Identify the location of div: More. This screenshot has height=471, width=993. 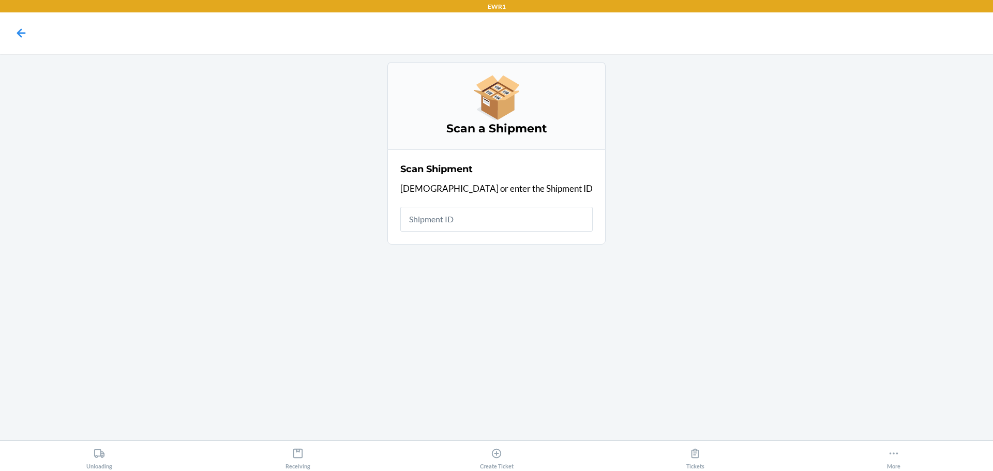
(894, 457).